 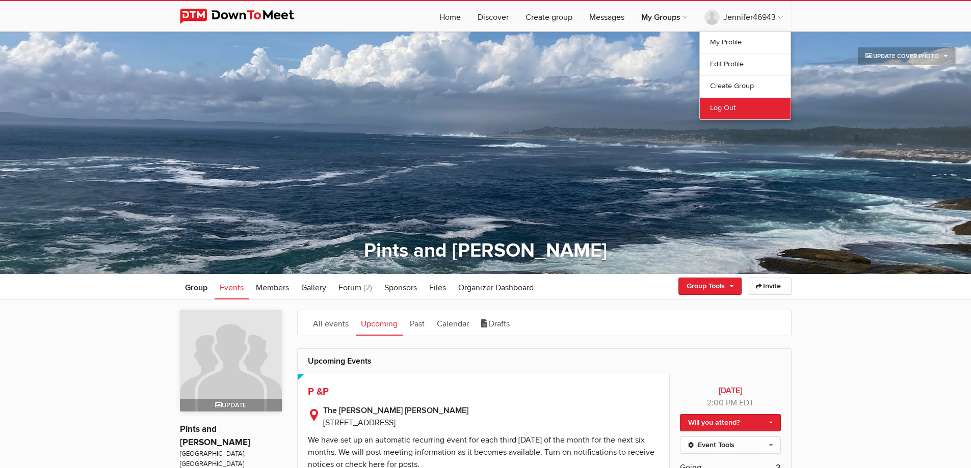 What do you see at coordinates (745, 43) in the screenshot?
I see `a: My Profile` at bounding box center [745, 43].